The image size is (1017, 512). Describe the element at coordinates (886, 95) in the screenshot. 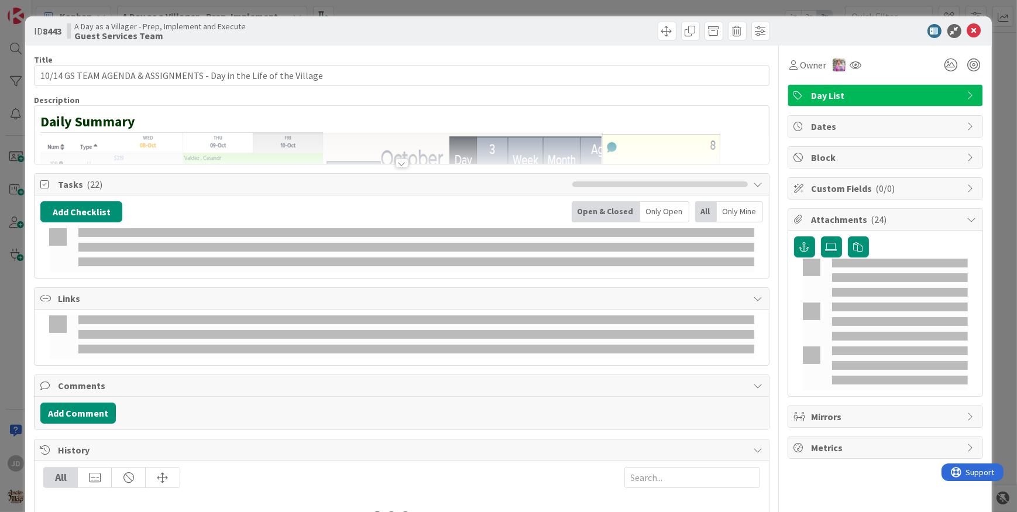

I see `span: Day List` at that location.